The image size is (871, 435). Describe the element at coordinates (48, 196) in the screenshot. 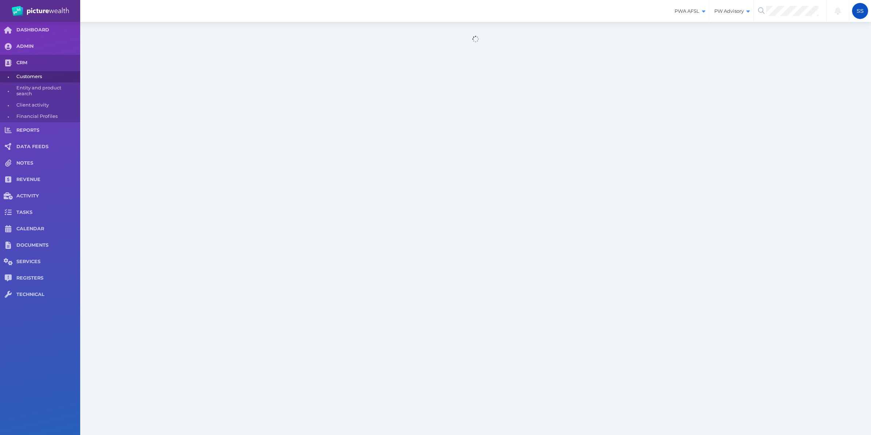

I see `span: ACTIVITY` at that location.